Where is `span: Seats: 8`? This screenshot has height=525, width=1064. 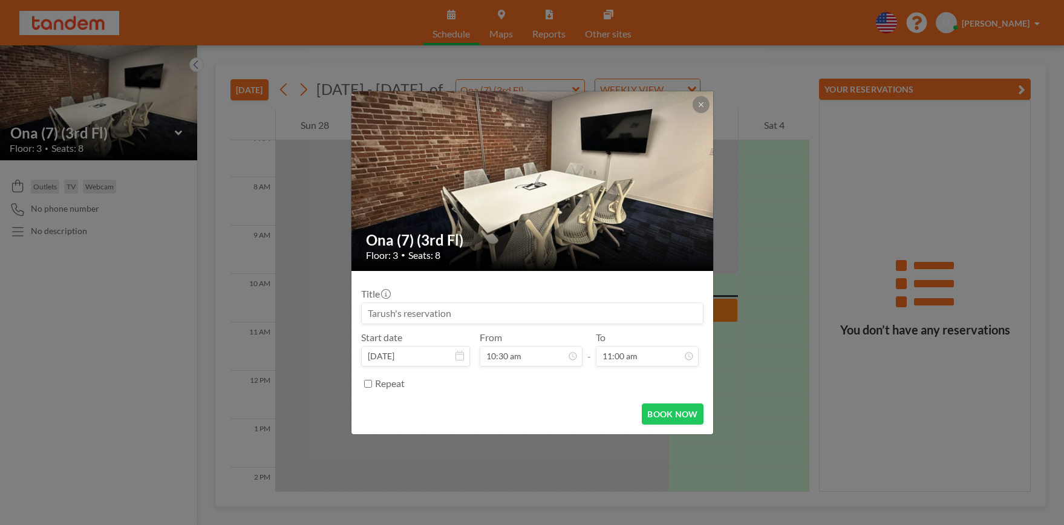
span: Seats: 8 is located at coordinates (424, 255).